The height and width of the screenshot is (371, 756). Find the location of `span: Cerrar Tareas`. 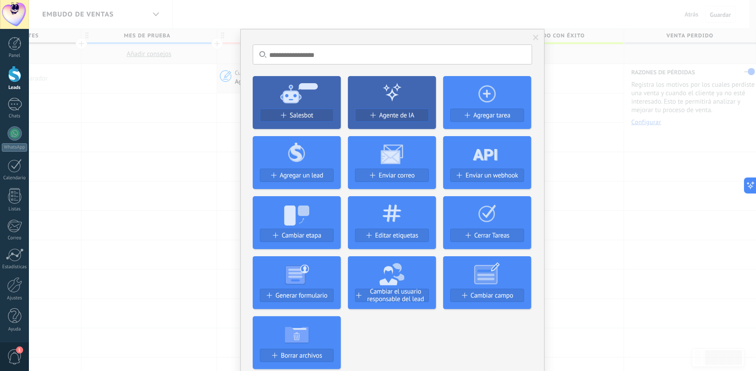

span: Cerrar Tareas is located at coordinates (492, 236).